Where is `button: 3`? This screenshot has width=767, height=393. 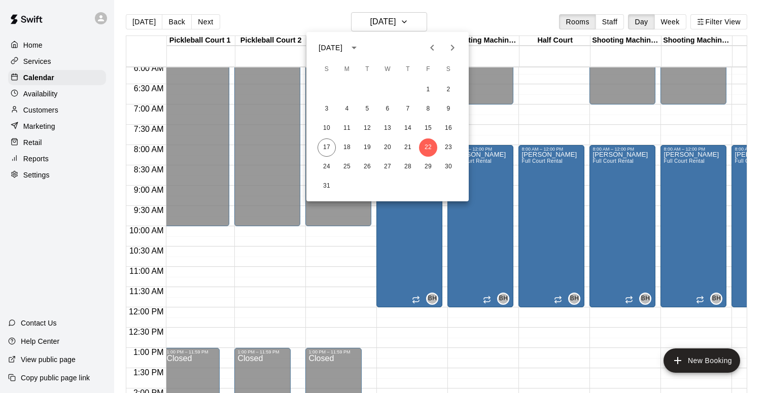
button: 3 is located at coordinates (327, 109).